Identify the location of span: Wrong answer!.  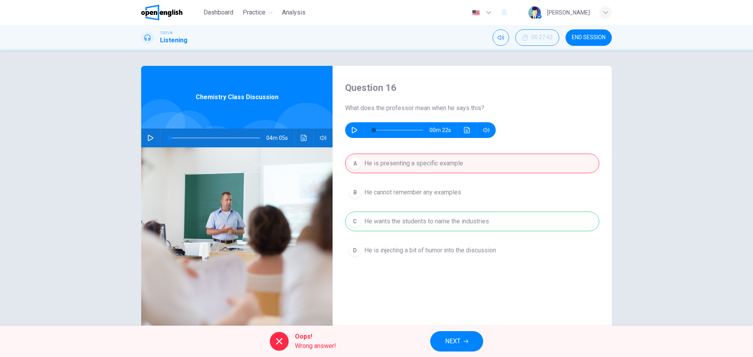
(315, 346).